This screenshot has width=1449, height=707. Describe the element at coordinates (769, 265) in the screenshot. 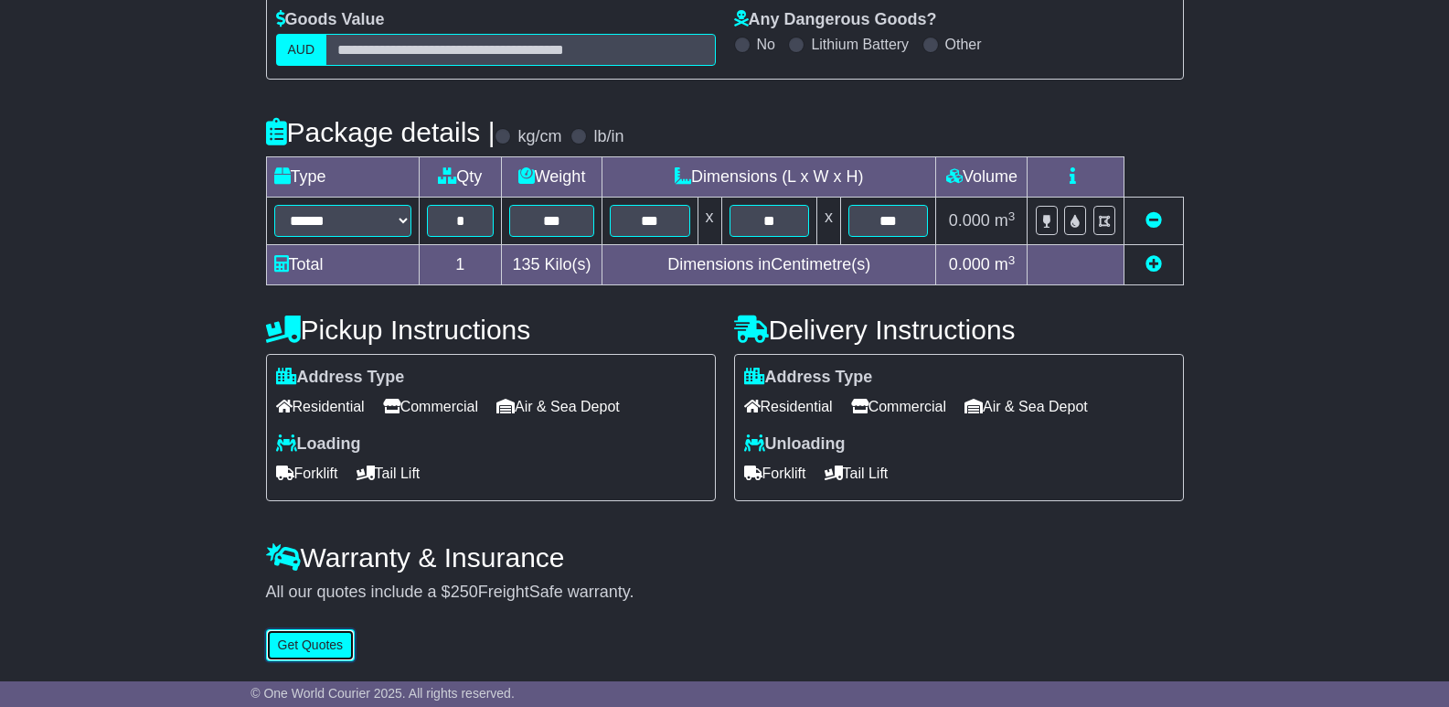

I see `td: Dimensions in Centimetre(s)` at that location.